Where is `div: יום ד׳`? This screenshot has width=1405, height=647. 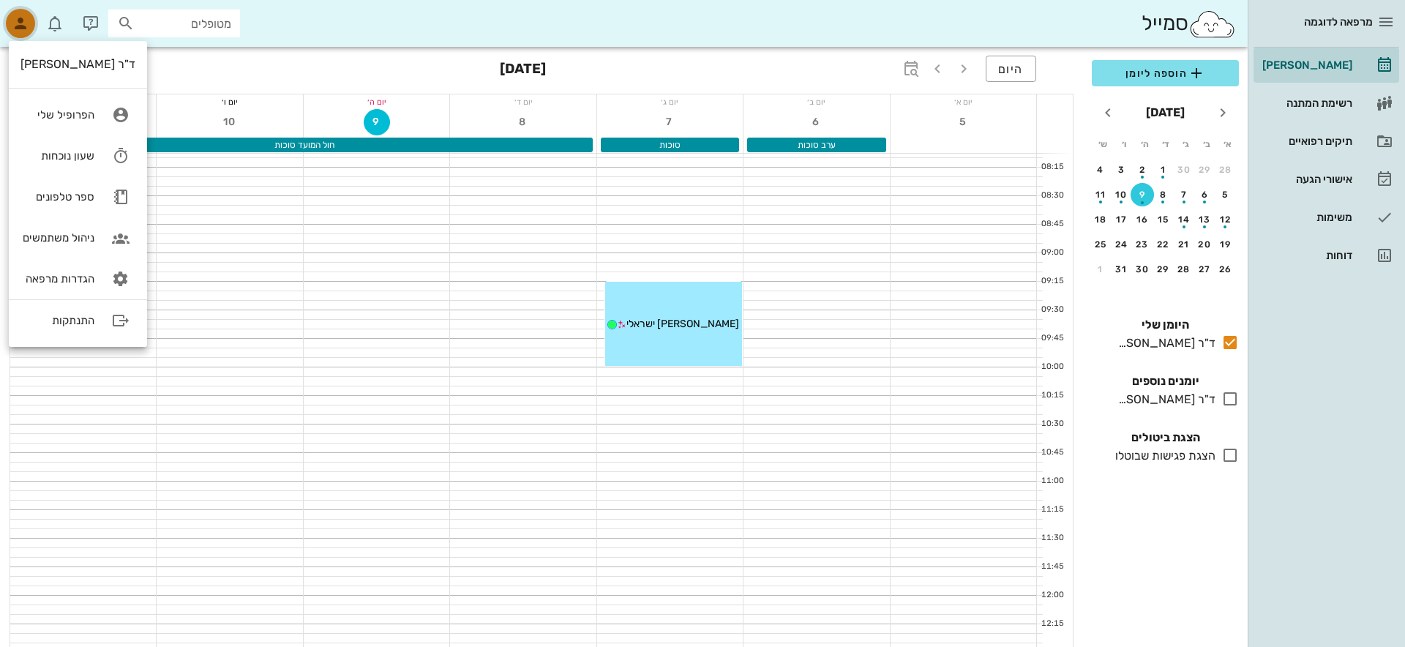 div: יום ד׳ is located at coordinates (523, 102).